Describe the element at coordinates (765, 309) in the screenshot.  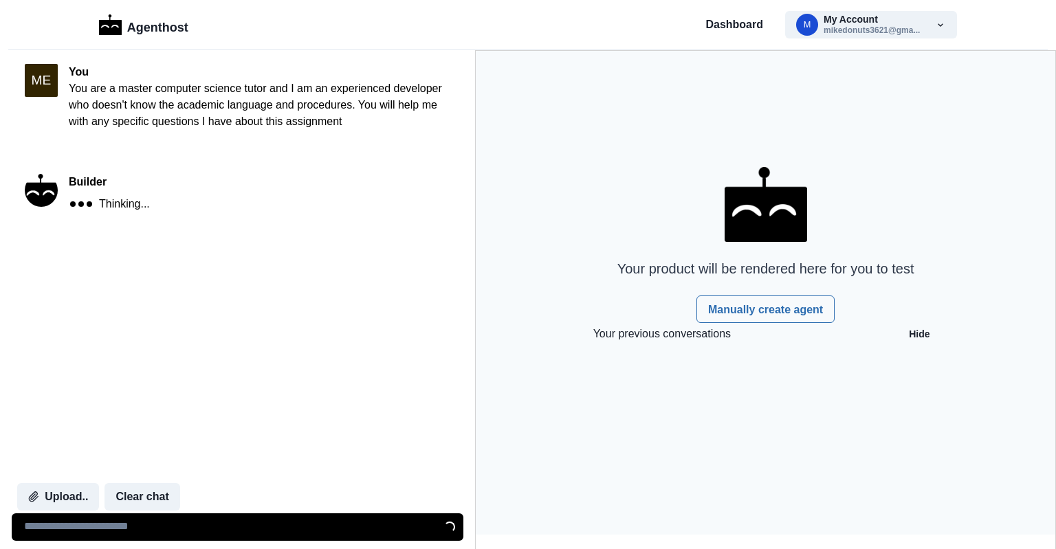
I see `a: Manually create agent` at that location.